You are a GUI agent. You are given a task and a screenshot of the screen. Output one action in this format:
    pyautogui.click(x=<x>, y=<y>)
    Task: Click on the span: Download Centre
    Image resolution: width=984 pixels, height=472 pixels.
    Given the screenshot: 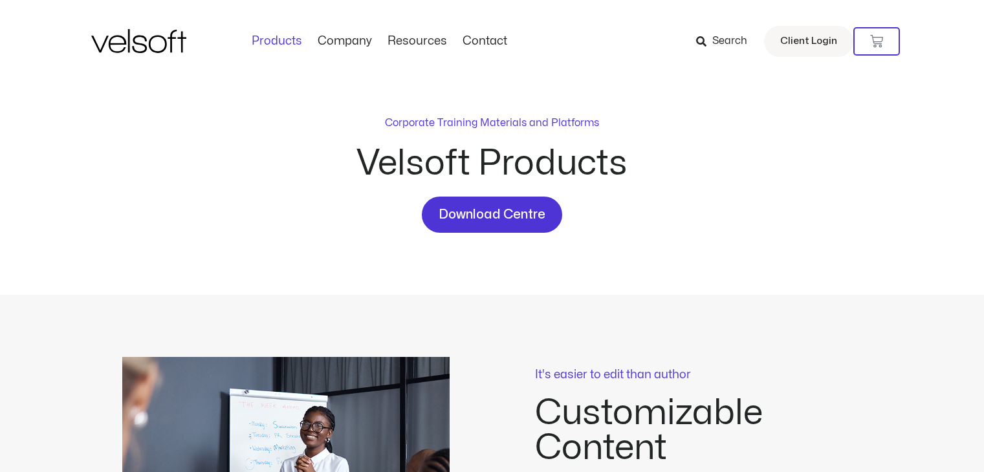 What is the action you would take?
    pyautogui.click(x=491, y=215)
    